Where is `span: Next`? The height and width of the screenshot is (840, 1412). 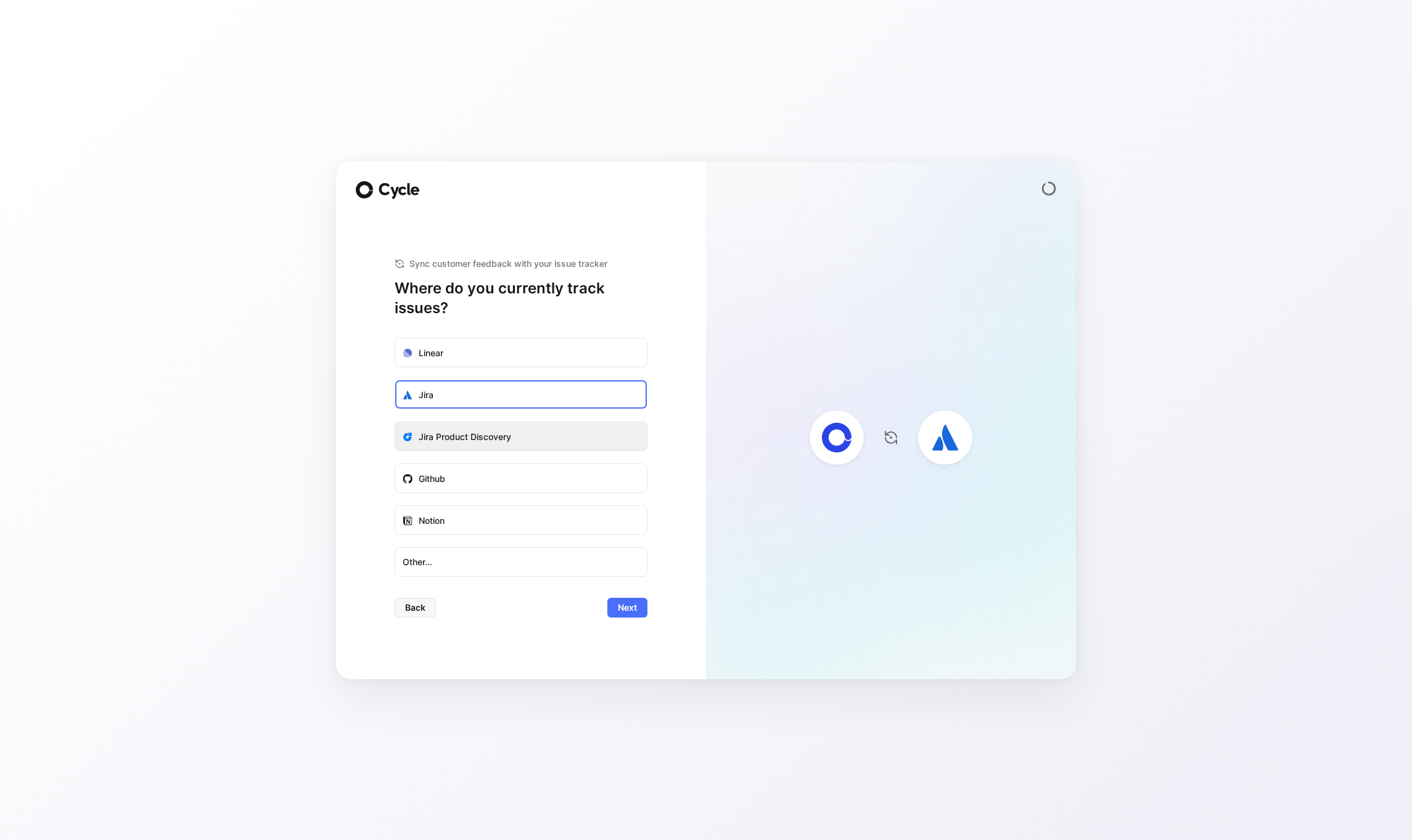 span: Next is located at coordinates (627, 608).